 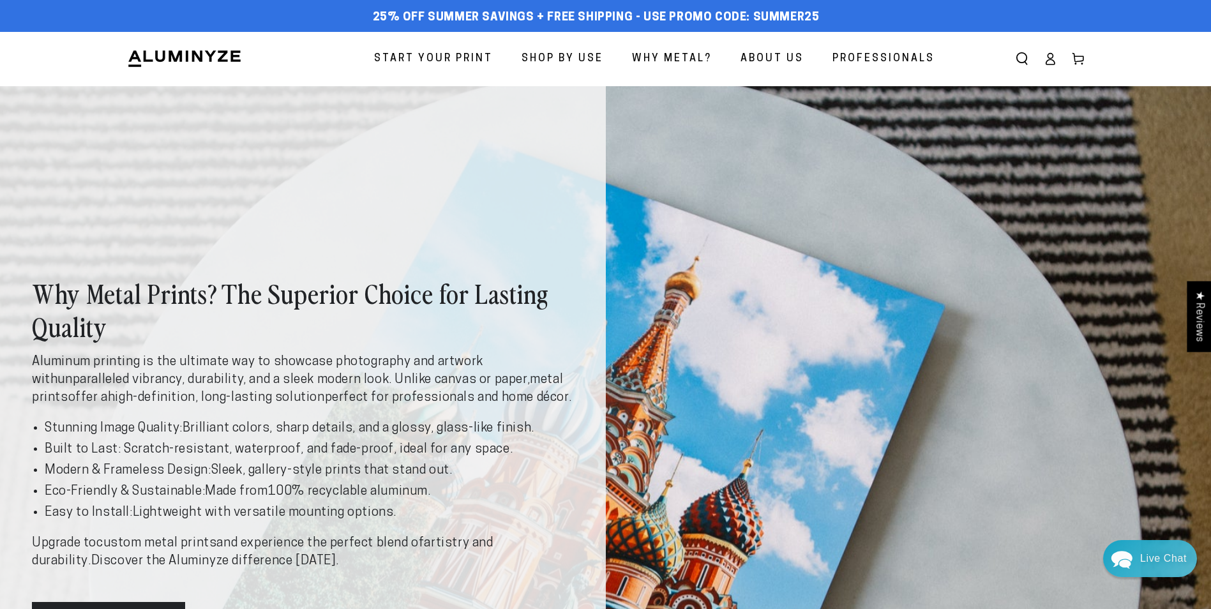 What do you see at coordinates (114, 428) in the screenshot?
I see `strong: Stunning Image Quality:` at bounding box center [114, 428].